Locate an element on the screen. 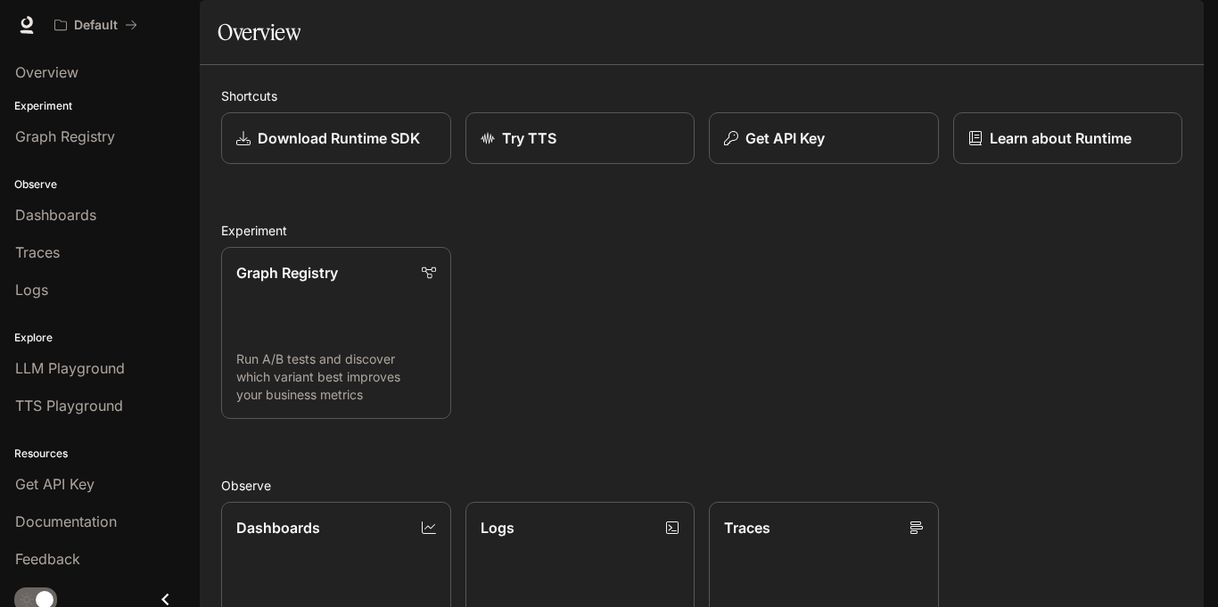  a: Learn about Runtime is located at coordinates (1068, 138).